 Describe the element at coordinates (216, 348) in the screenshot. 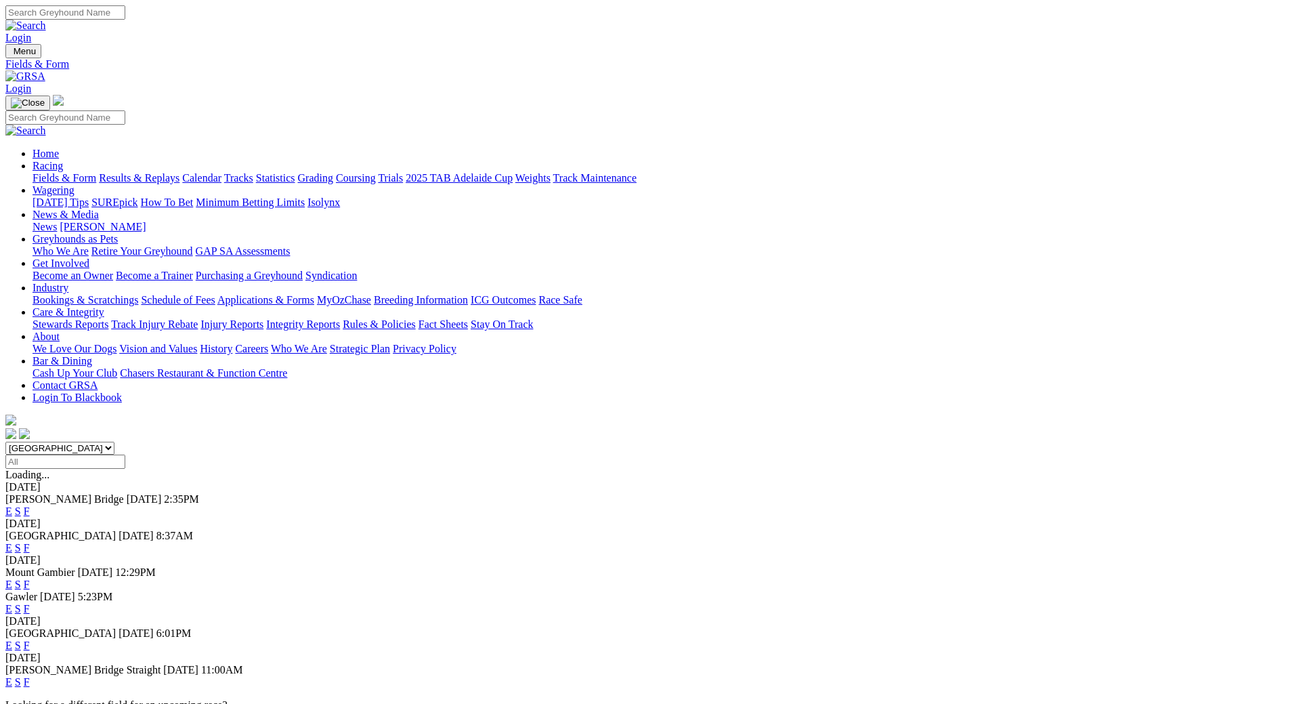

I see `a: History` at that location.